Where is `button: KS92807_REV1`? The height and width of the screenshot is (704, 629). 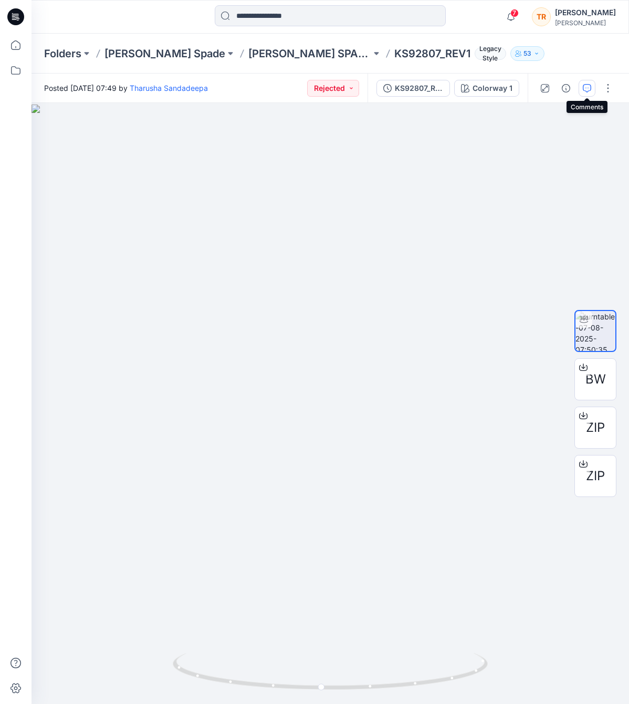 button: KS92807_REV1 is located at coordinates (413, 88).